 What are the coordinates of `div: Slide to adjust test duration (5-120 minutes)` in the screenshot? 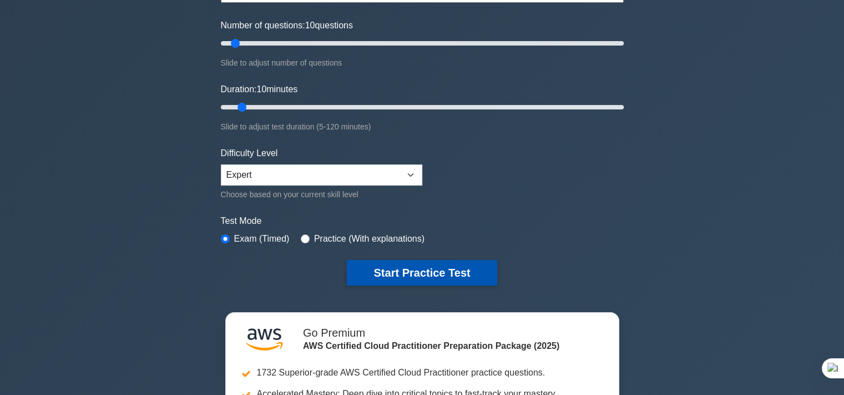 It's located at (422, 127).